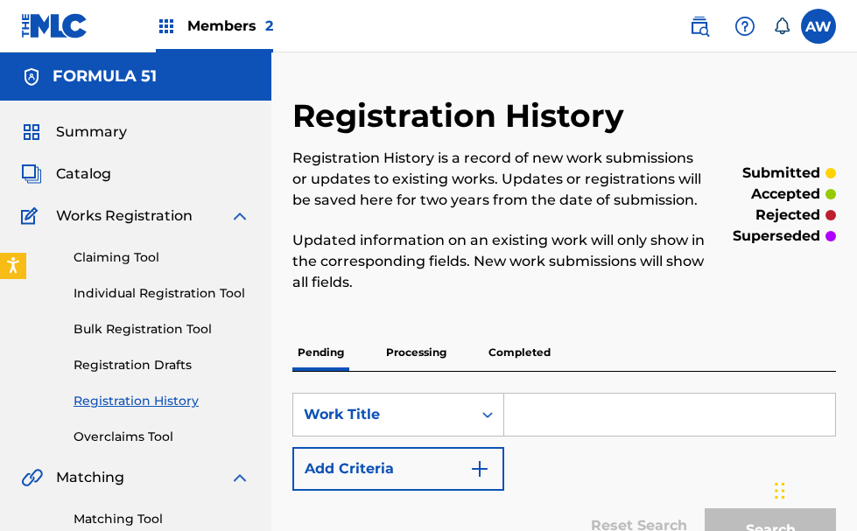 The image size is (857, 531). I want to click on img: help, so click(745, 26).